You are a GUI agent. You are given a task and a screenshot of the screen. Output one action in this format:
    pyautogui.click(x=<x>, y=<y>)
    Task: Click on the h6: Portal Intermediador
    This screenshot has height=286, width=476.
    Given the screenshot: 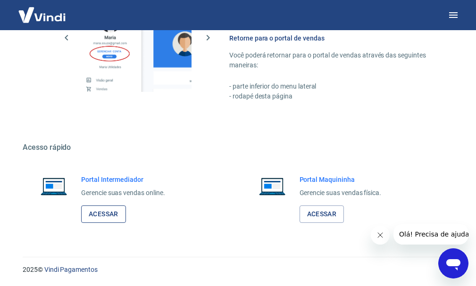 What is the action you would take?
    pyautogui.click(x=123, y=180)
    